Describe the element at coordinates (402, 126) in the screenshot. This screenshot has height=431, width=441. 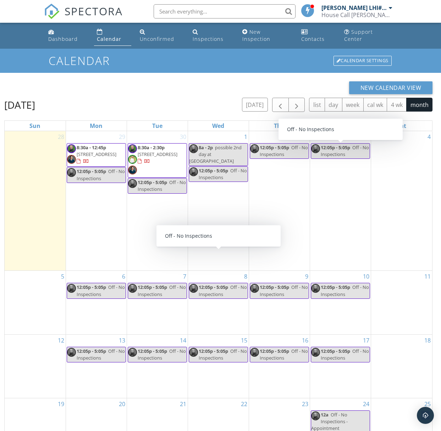
I see `a: Saturday` at that location.